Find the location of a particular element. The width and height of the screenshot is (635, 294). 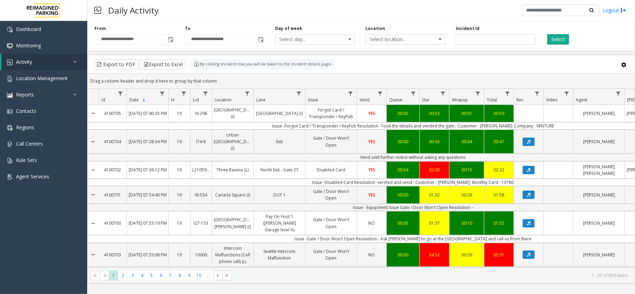

a: Vend Filter Menu is located at coordinates (380, 93).